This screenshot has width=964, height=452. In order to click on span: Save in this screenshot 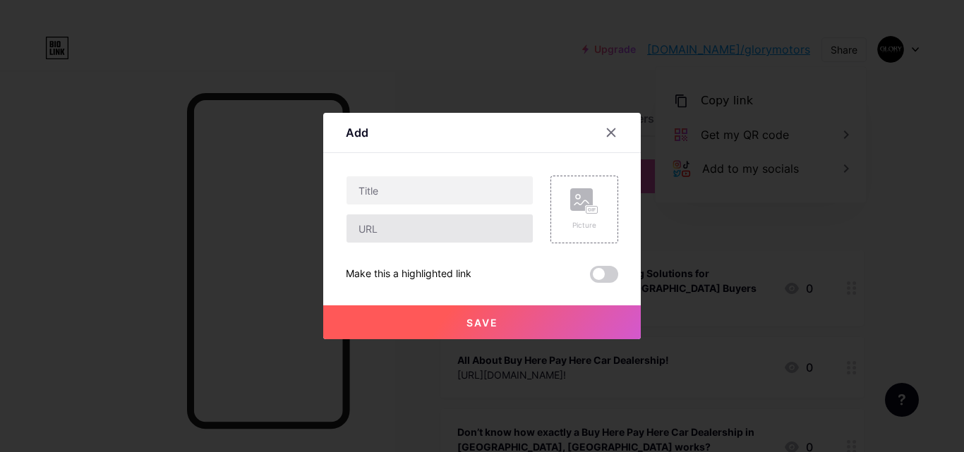, I will do `click(482, 322)`.